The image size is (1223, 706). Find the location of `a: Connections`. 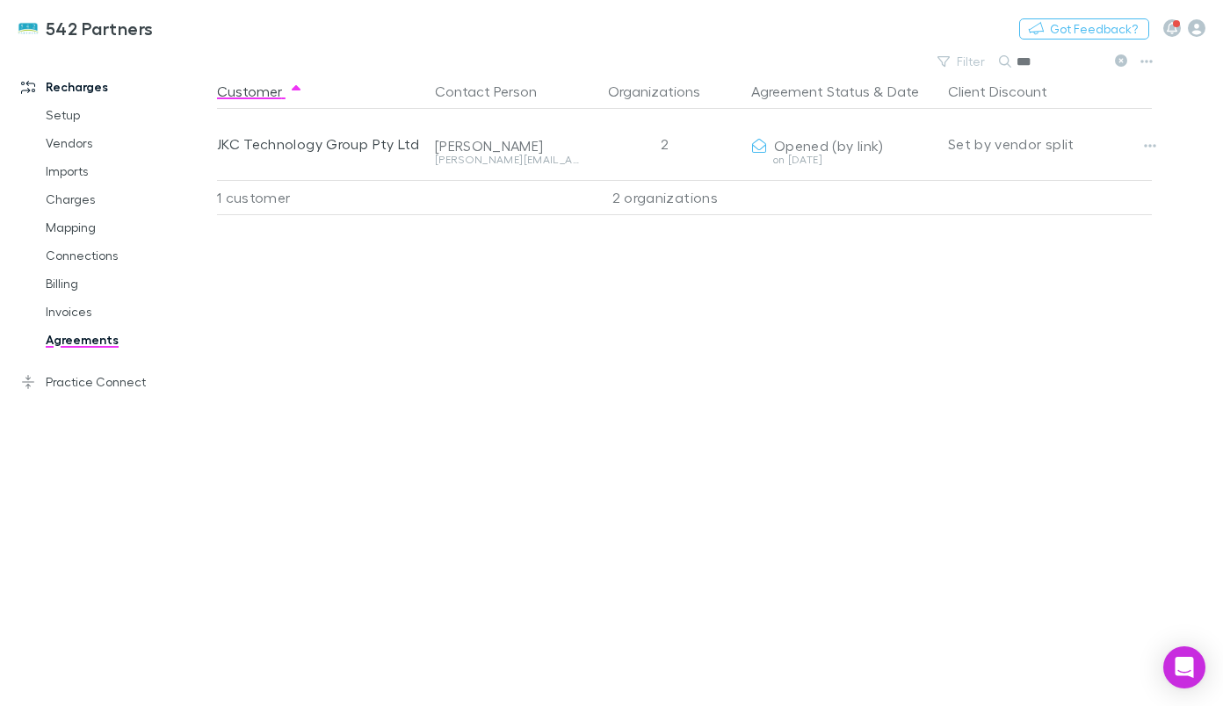

a: Connections is located at coordinates (127, 256).